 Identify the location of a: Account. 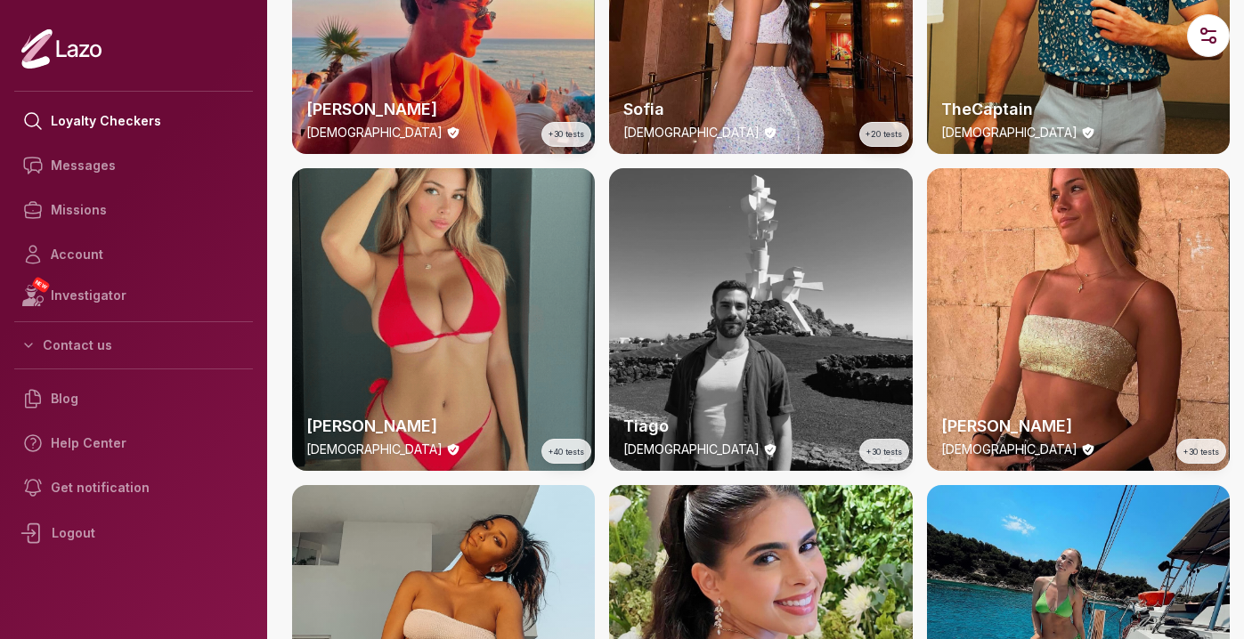
(134, 255).